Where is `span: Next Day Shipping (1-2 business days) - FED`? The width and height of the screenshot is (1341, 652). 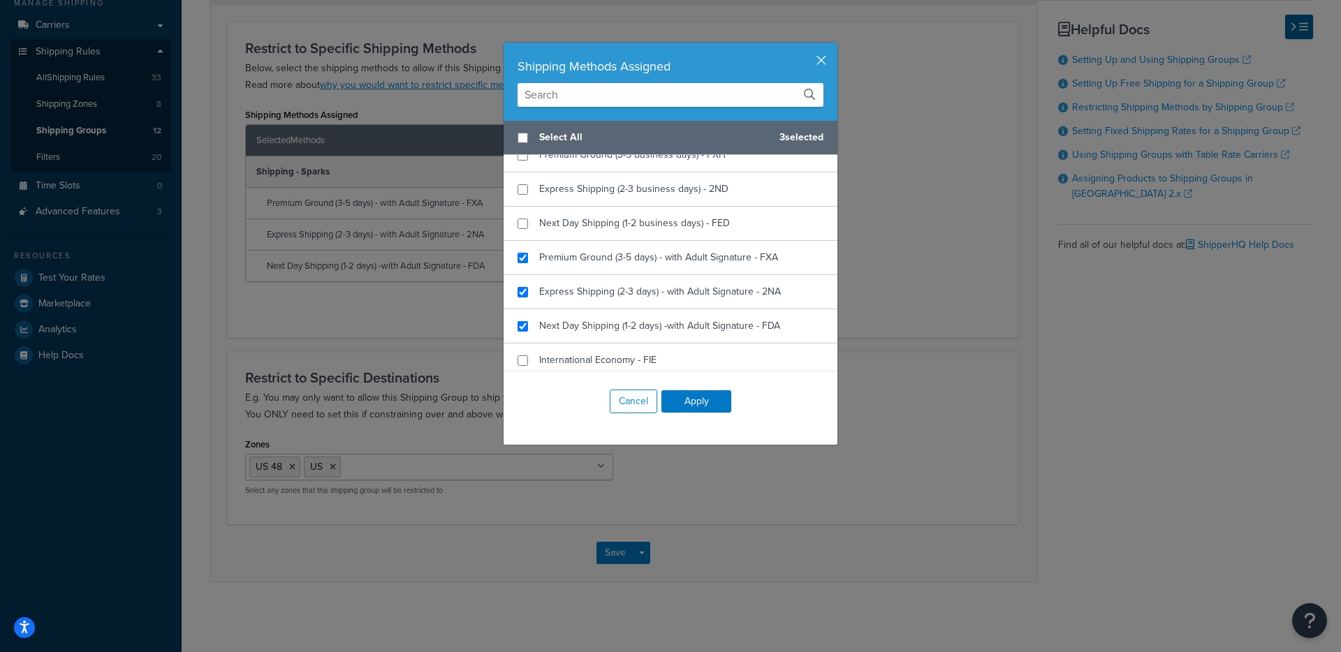
span: Next Day Shipping (1-2 business days) - FED is located at coordinates (634, 223).